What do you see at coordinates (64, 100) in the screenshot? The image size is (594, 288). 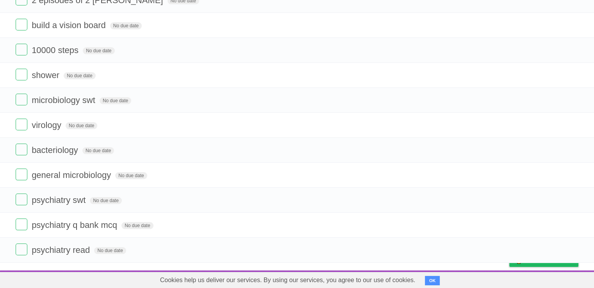 I see `span: microbiology swt` at bounding box center [64, 100].